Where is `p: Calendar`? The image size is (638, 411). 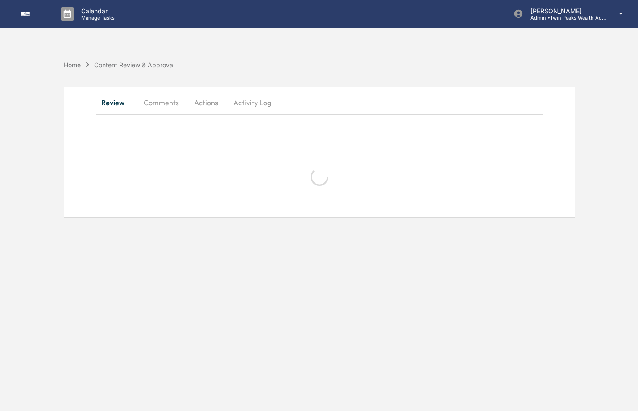
p: Calendar is located at coordinates (96, 11).